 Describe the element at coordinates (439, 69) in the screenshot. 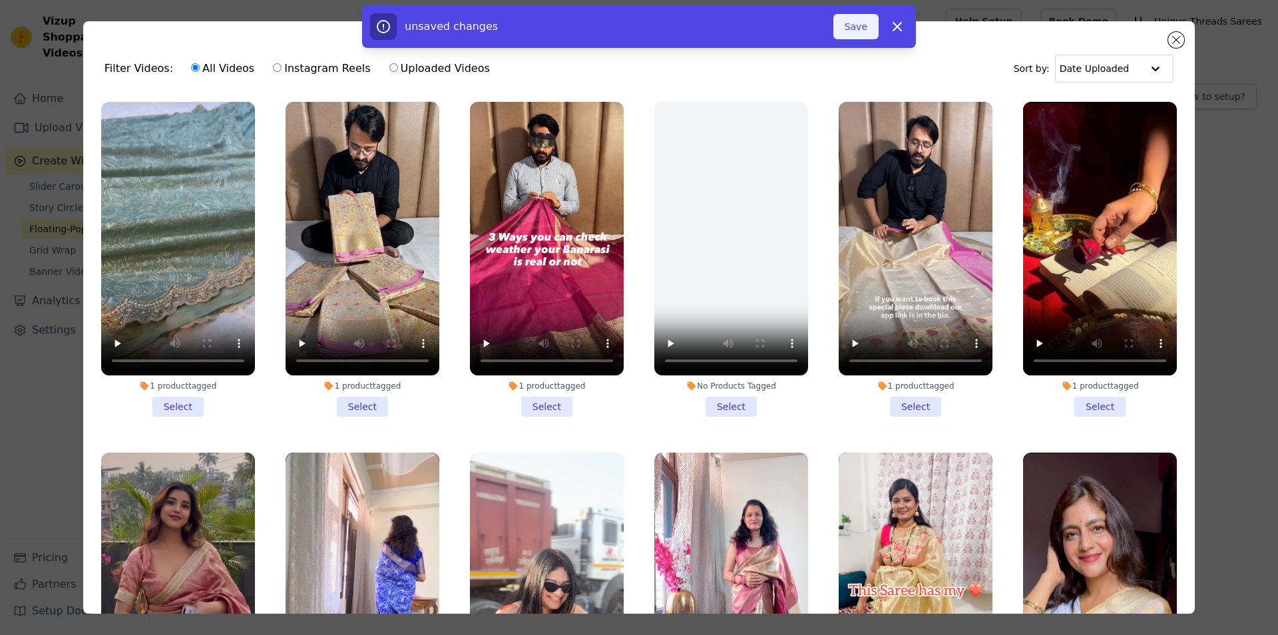

I see `label: Uploaded Videos` at that location.